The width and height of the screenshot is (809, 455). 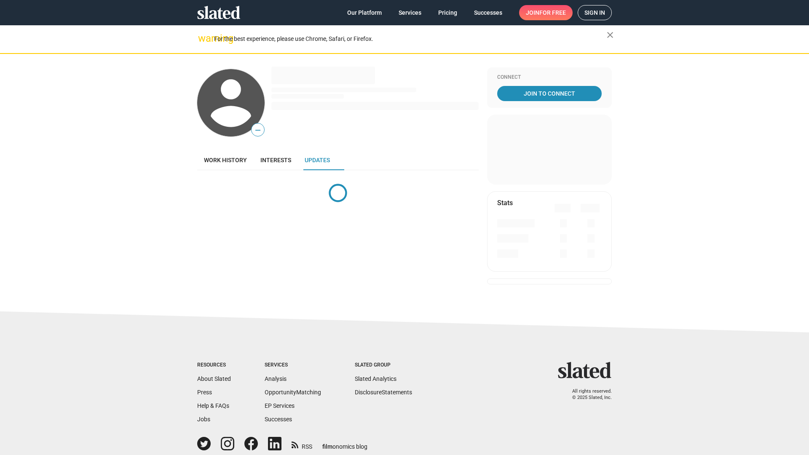 I want to click on mat-card-title: Stats, so click(x=505, y=203).